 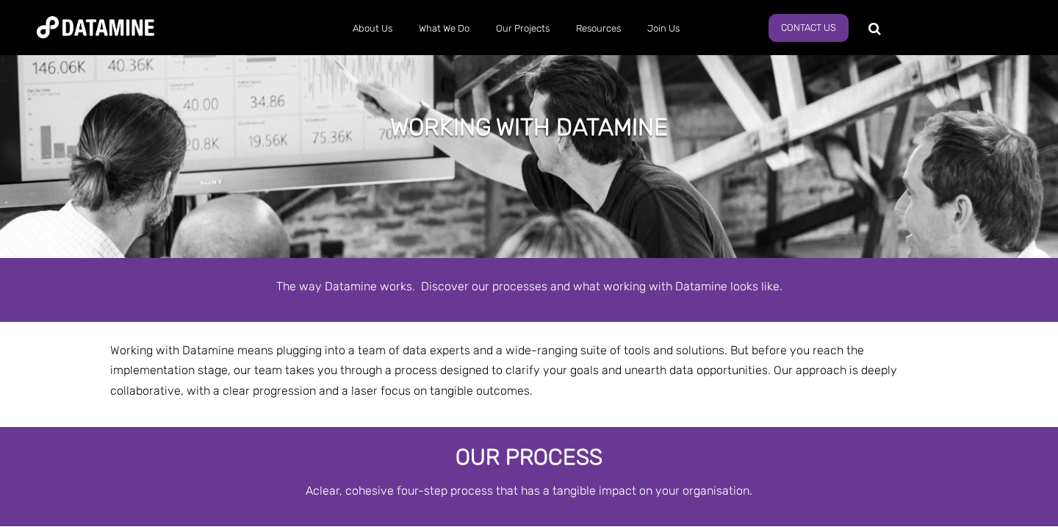 I want to click on a: Contact Us, so click(x=808, y=28).